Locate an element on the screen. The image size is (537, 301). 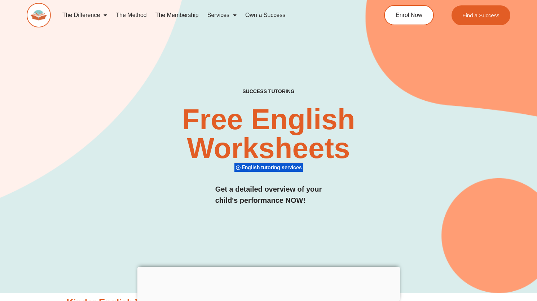
div: English tutoring services is located at coordinates (269, 167).